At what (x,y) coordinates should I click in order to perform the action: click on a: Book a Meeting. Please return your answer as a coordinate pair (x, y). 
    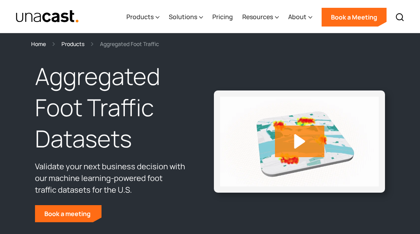
    Looking at the image, I should click on (354, 17).